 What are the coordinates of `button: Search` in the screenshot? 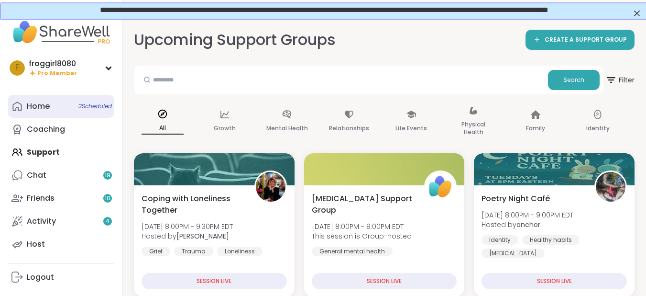 It's located at (574, 80).